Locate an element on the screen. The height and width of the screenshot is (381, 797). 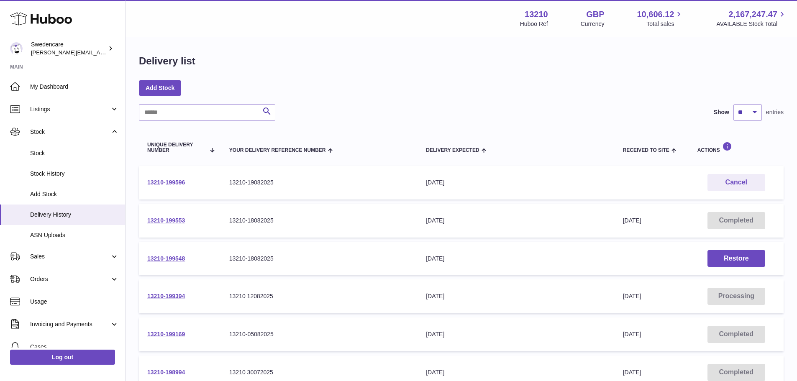
div: Currency is located at coordinates (592, 24).